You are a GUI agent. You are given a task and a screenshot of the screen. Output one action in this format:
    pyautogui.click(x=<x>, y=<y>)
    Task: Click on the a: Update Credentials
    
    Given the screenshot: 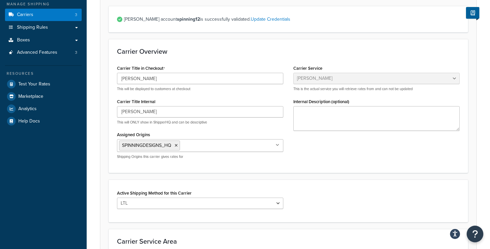 What is the action you would take?
    pyautogui.click(x=270, y=19)
    